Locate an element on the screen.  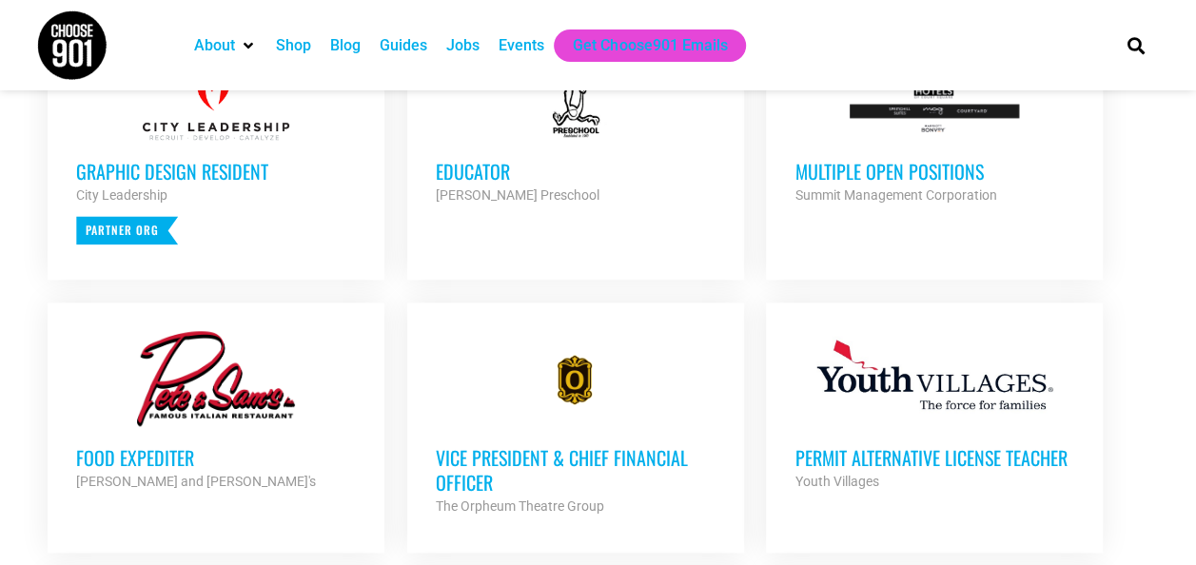
a: Multiple Open Positions Summit Management Corporation is located at coordinates (934, 126).